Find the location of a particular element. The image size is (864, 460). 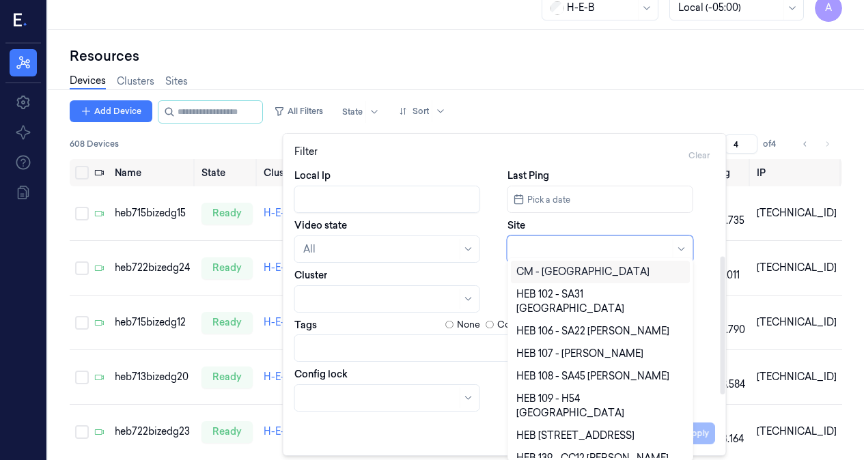

div: heb722bizedg23 is located at coordinates (152, 432).